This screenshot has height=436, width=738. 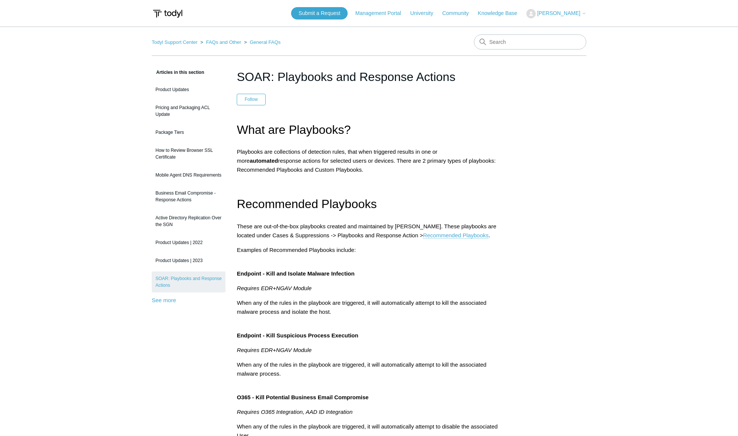 I want to click on em: Requires O365 Integration, AAD ID Integration, so click(x=295, y=411).